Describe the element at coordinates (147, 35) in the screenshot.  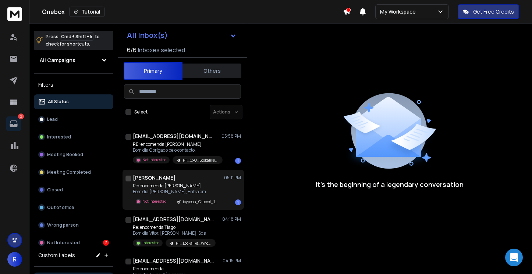
I see `h1: All Inbox(s)` at that location.